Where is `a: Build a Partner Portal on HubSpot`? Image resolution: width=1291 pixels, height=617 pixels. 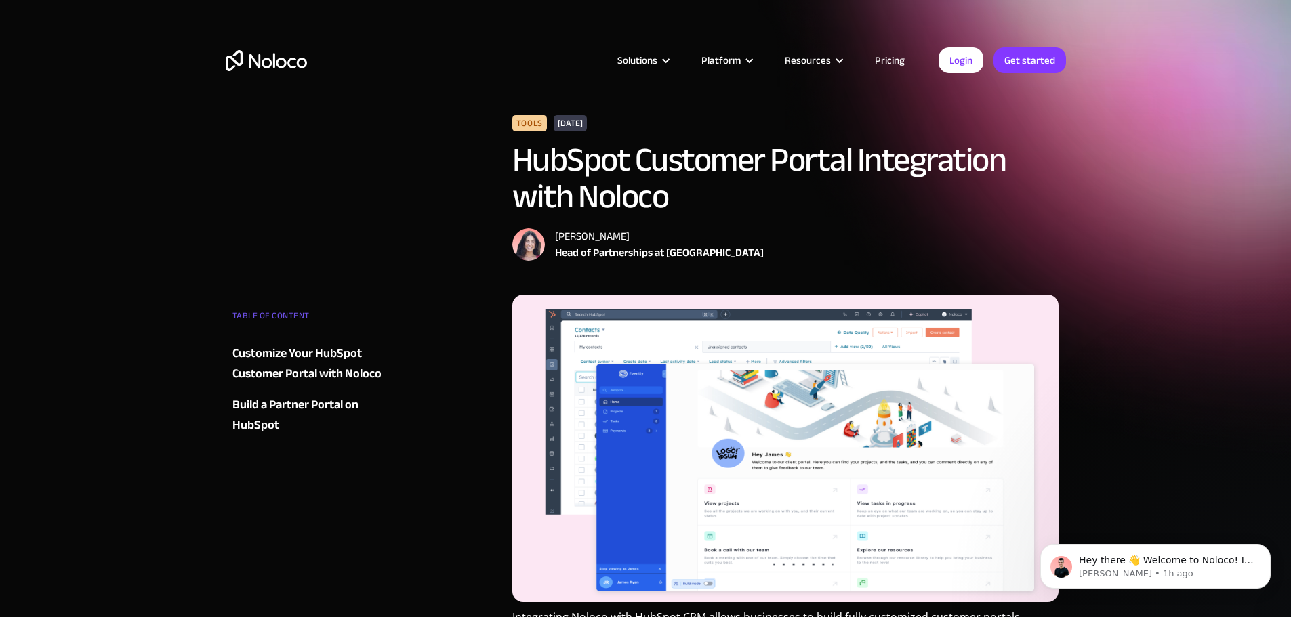
a: Build a Partner Portal on HubSpot is located at coordinates (314, 415).